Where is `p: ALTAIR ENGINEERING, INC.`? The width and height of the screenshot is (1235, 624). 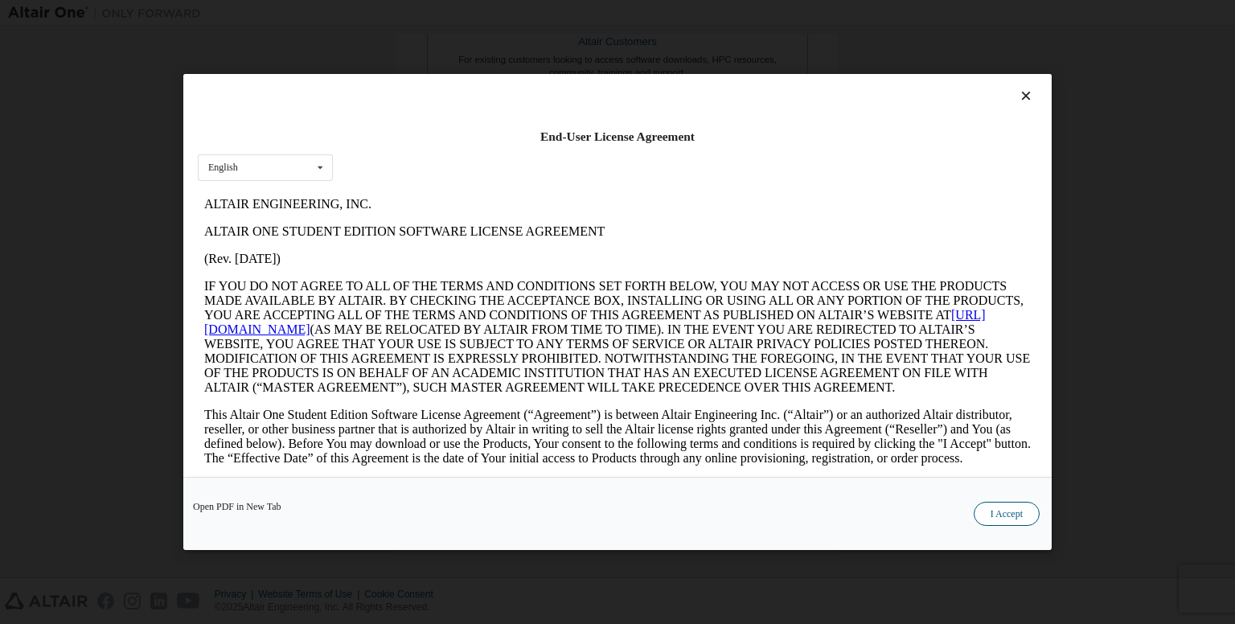 p: ALTAIR ENGINEERING, INC. is located at coordinates (420, 14).